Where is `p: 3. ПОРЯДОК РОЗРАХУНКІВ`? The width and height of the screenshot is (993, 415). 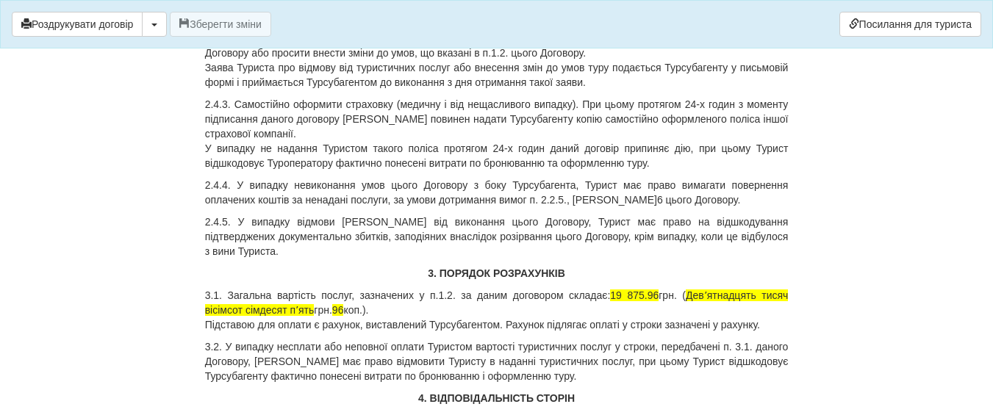 p: 3. ПОРЯДОК РОЗРАХУНКІВ is located at coordinates (497, 273).